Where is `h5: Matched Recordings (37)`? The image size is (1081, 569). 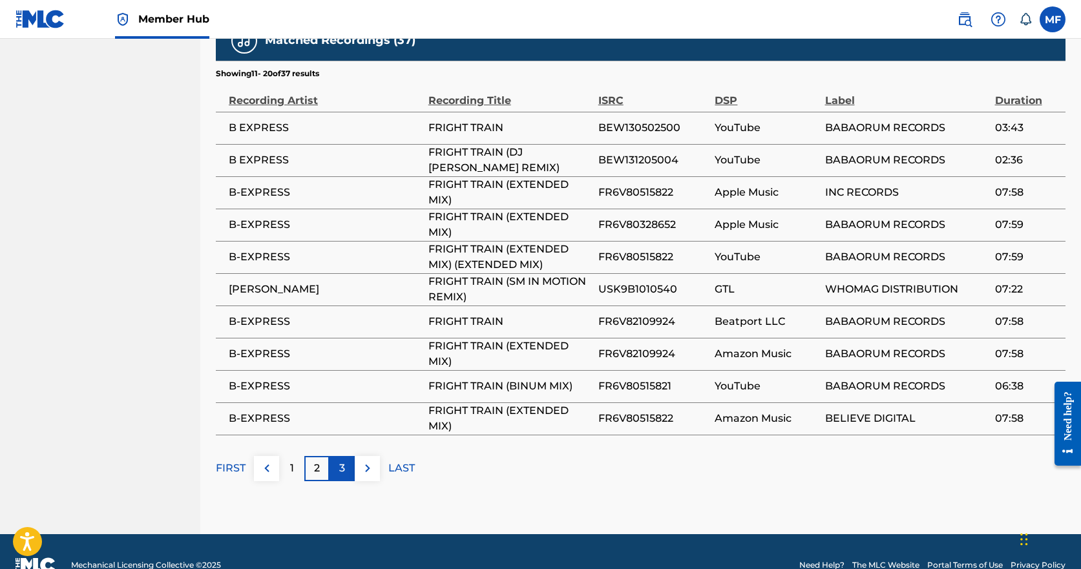 h5: Matched Recordings (37) is located at coordinates (340, 40).